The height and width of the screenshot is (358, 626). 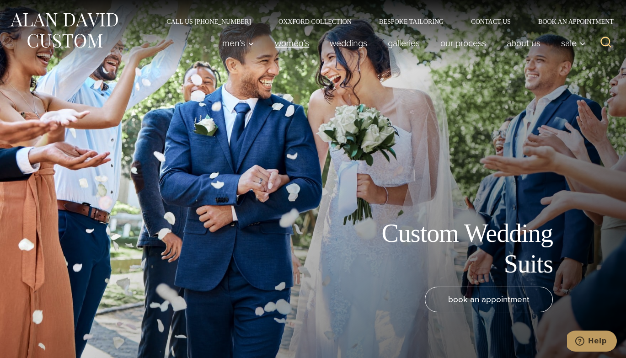 I want to click on h1: Custom Wedding Suits, so click(x=450, y=249).